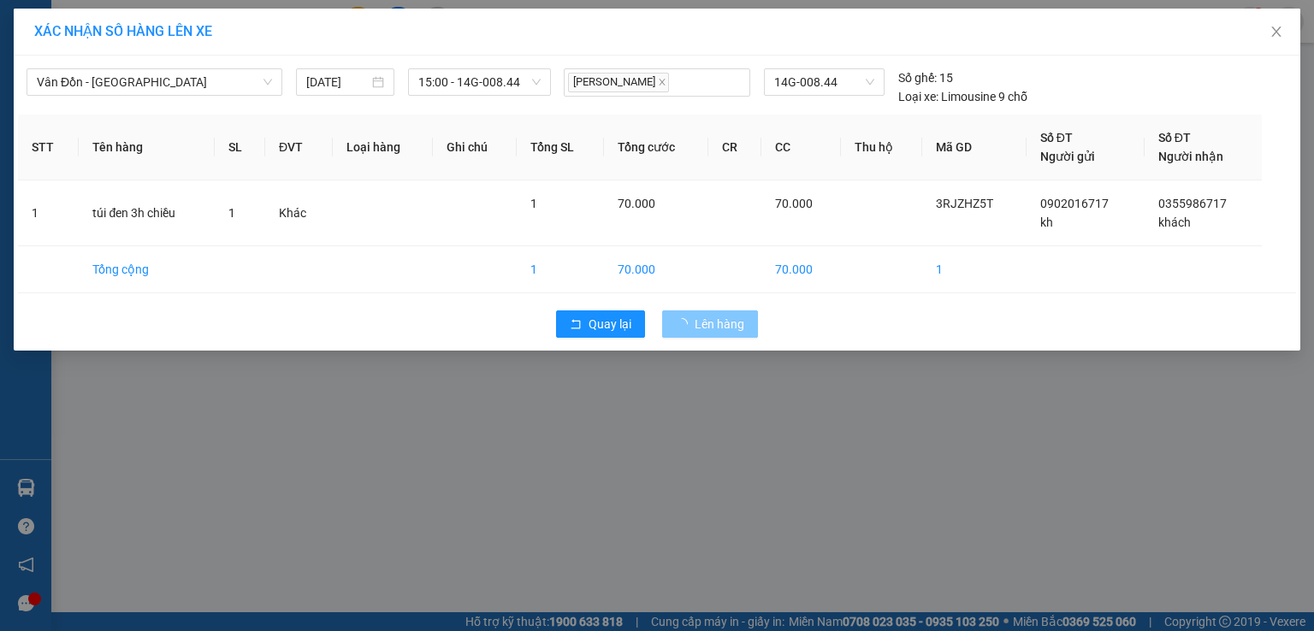 This screenshot has width=1314, height=631. Describe the element at coordinates (975, 147) in the screenshot. I see `th: Mã GD` at that location.